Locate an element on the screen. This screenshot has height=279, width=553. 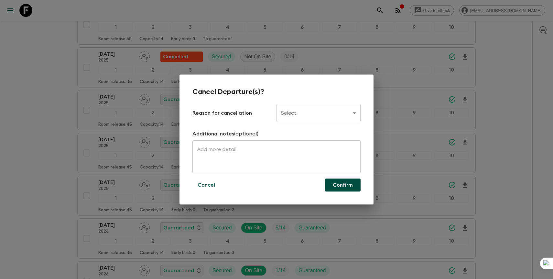
p: Select is located at coordinates (316, 113).